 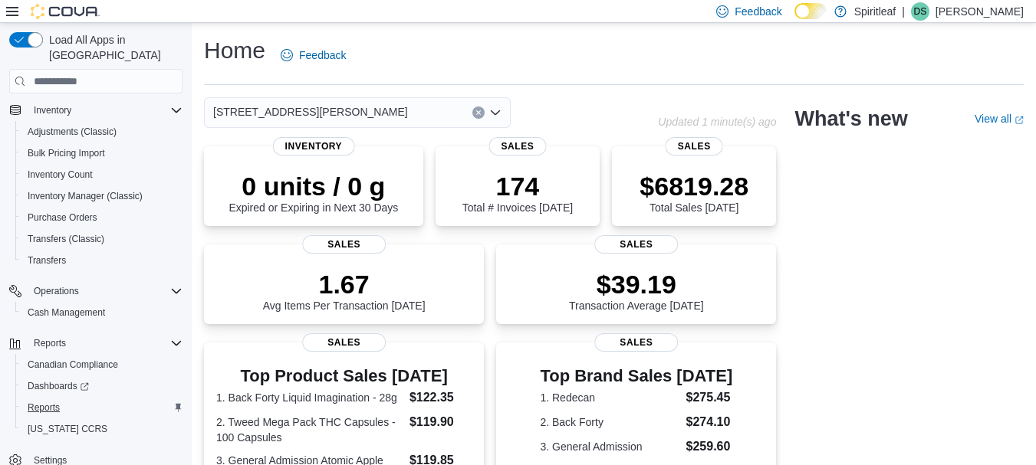 I want to click on a: Adjustments (Classic), so click(x=72, y=132).